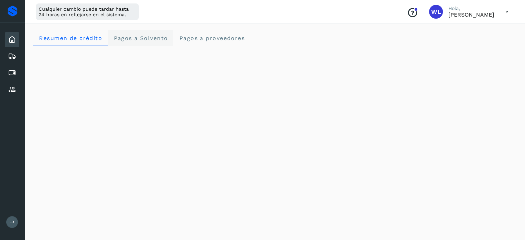  I want to click on span: Pagos a Solvento, so click(140, 38).